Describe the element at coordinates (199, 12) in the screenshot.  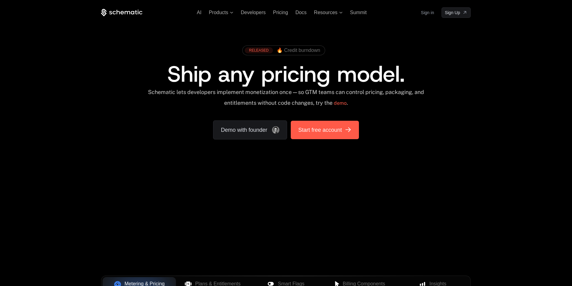
I see `a: AI` at that location.